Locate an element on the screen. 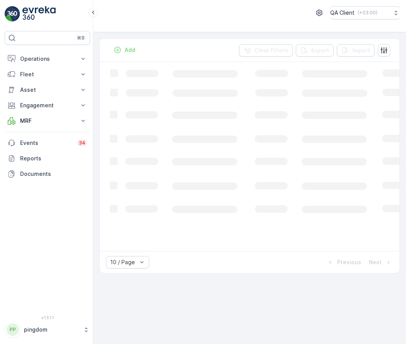 This screenshot has height=344, width=406. button: Clear Filters is located at coordinates (266, 50).